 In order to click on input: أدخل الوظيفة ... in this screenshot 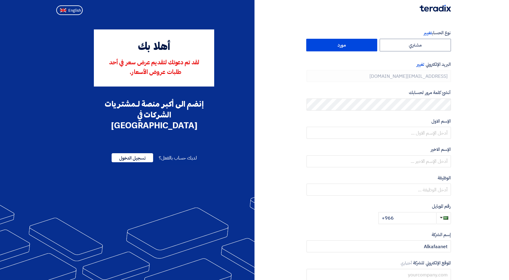, I will do `click(378, 190)`.